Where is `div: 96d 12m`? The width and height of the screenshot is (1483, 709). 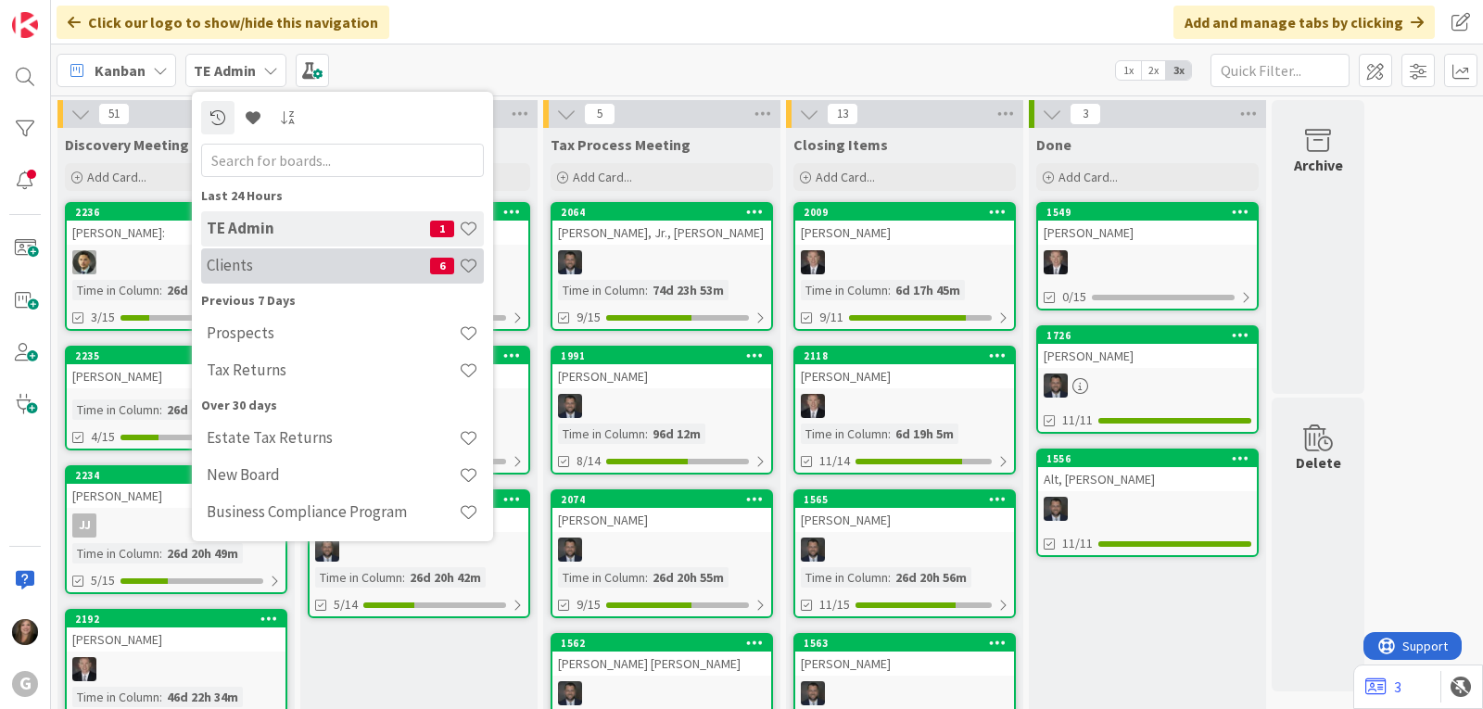
div: 96d 12m is located at coordinates (677, 434).